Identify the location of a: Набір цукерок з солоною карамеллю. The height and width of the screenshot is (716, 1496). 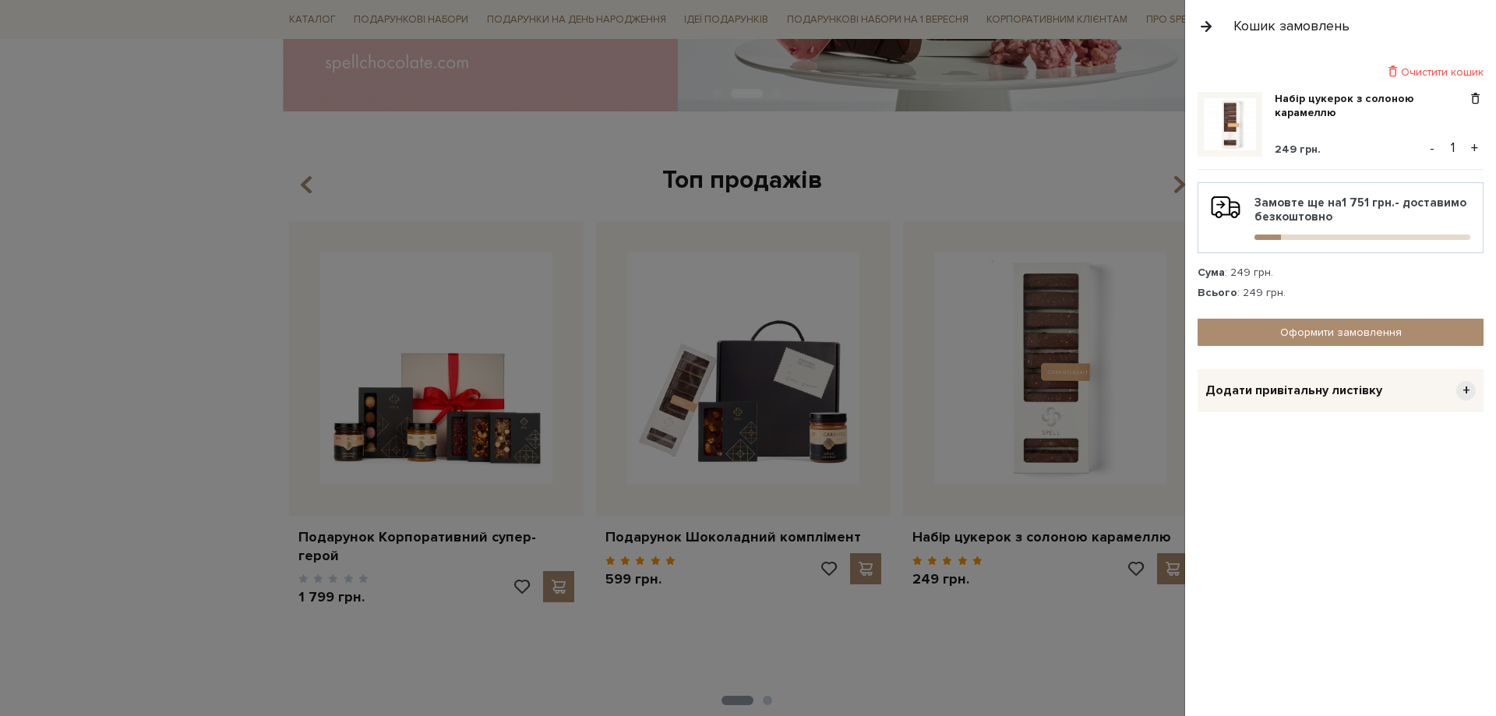
(1371, 106).